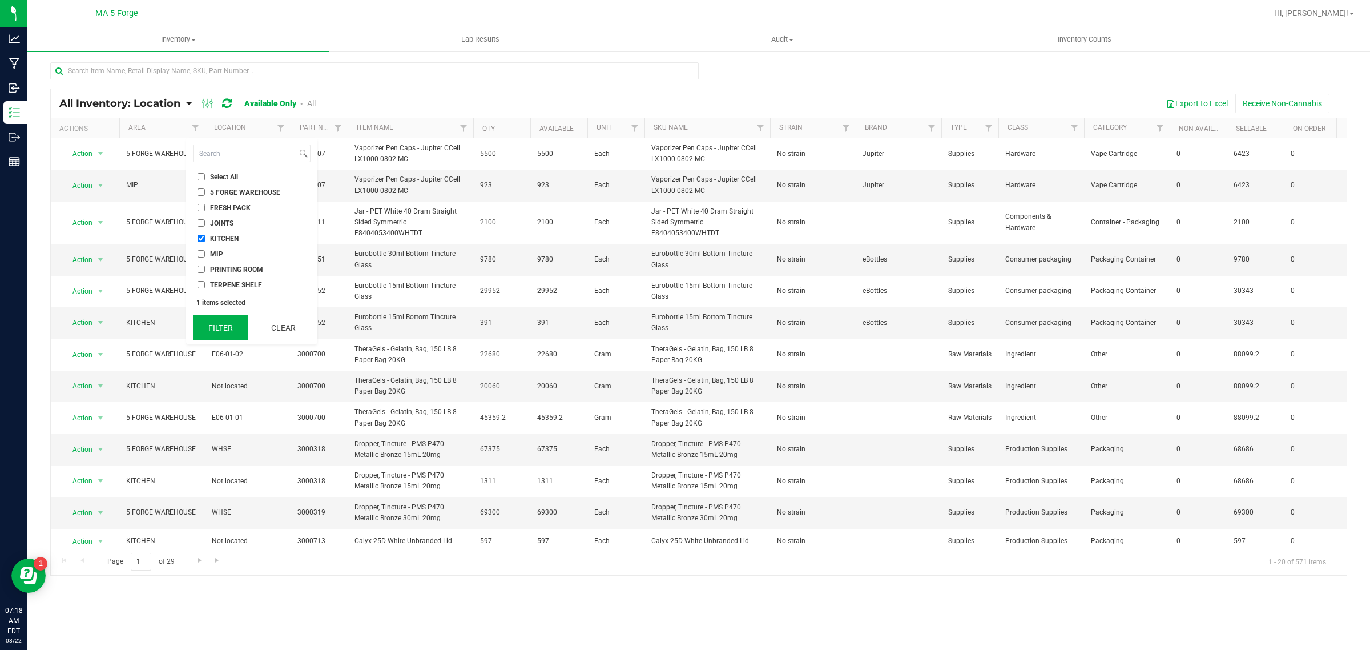 This screenshot has height=650, width=1370. What do you see at coordinates (319, 222) in the screenshot?
I see `span: 3000211` at bounding box center [319, 222].